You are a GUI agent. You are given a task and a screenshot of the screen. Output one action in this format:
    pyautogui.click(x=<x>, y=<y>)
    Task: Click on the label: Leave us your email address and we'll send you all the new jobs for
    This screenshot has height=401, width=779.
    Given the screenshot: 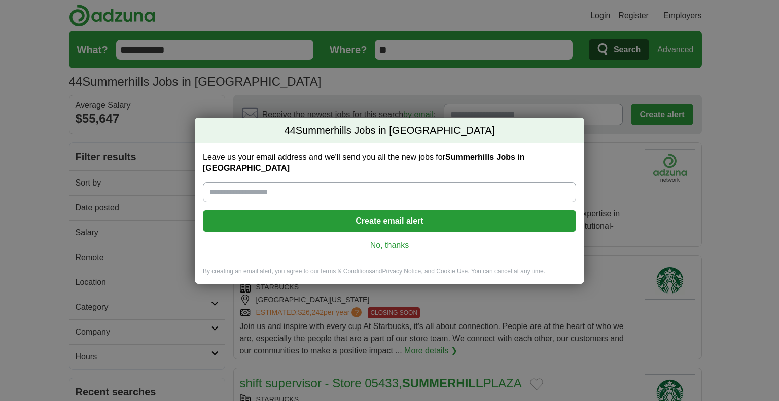 What is the action you would take?
    pyautogui.click(x=390, y=163)
    